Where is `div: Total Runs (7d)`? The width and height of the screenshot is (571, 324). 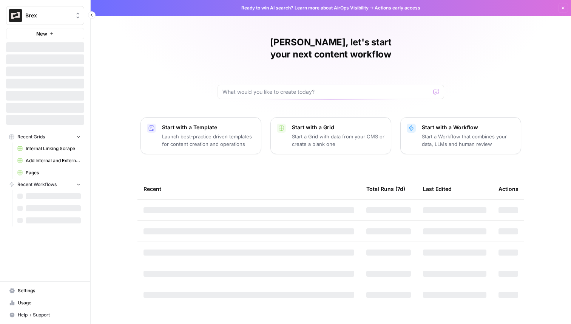
div: Total Runs (7d) is located at coordinates (386, 188).